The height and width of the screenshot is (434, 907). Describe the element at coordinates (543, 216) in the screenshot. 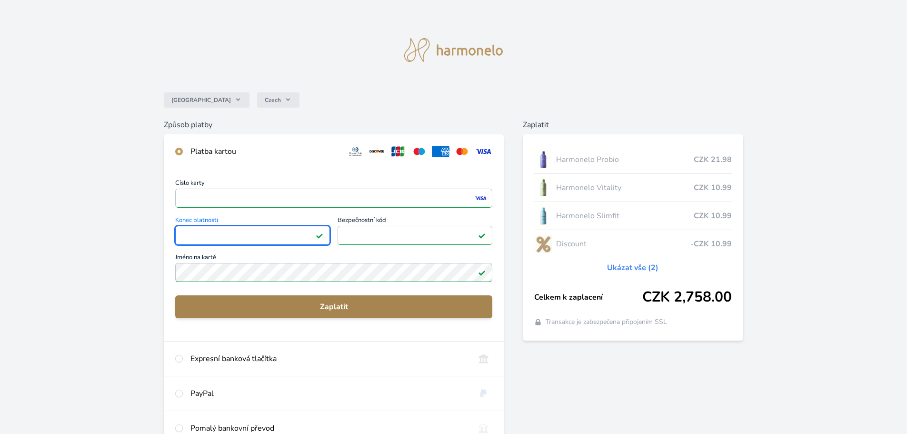

I see `img: SLIMFIT_se_stinem_x-lo.jpg` at that location.